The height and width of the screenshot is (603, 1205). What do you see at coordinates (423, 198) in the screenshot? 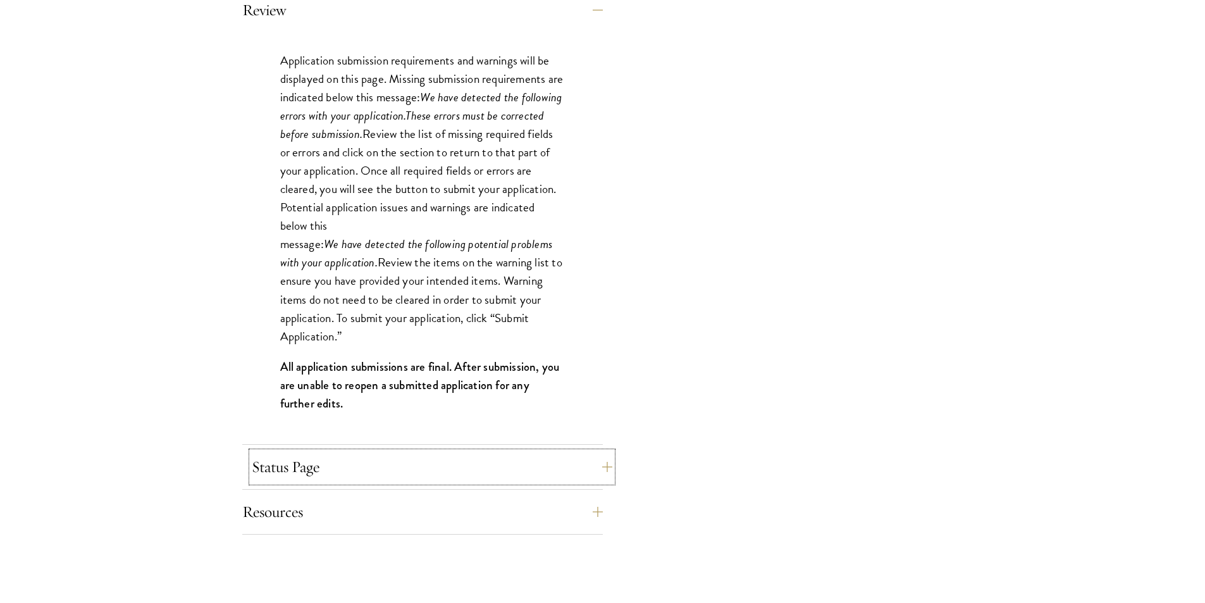
I see `p: Application submission requirements and warnings will be displayed on this page. Missing submissi...` at bounding box center [423, 198].